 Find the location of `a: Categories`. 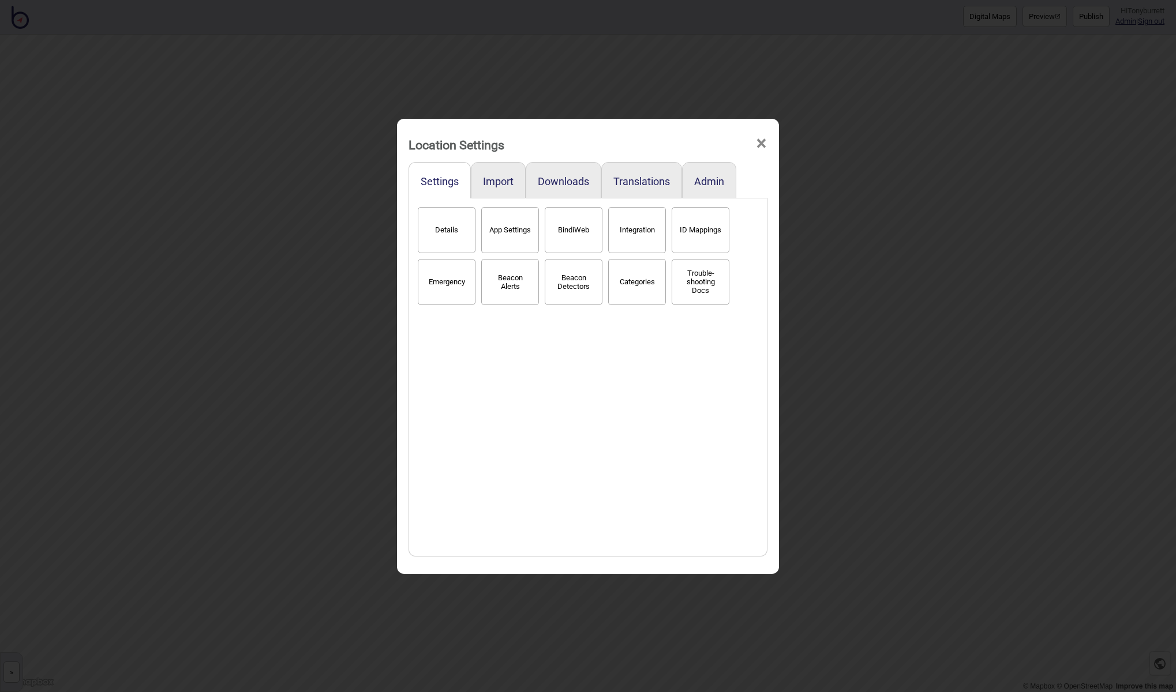

a: Categories is located at coordinates (637, 280).